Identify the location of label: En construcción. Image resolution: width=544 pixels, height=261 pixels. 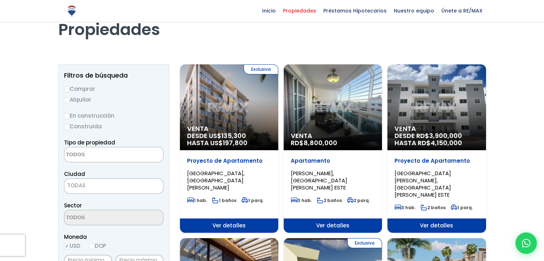
(114, 116).